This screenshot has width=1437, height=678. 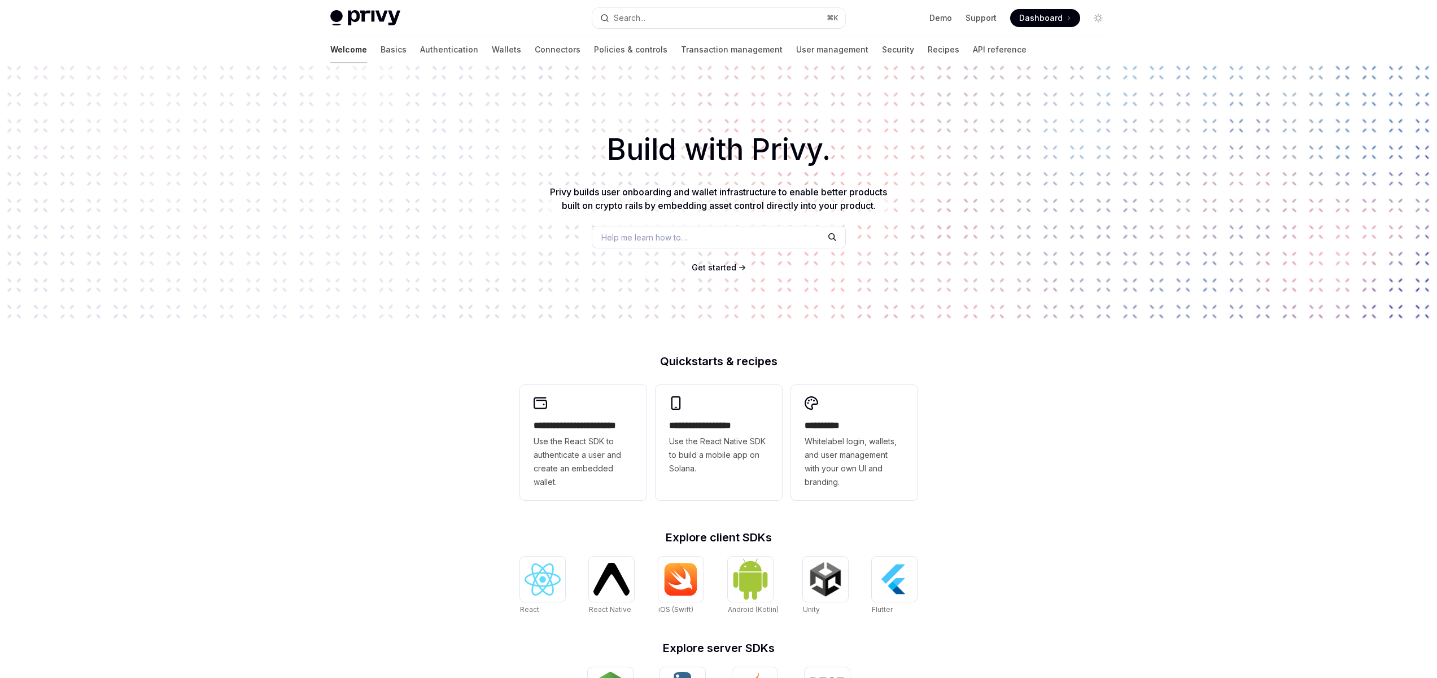 What do you see at coordinates (718, 150) in the screenshot?
I see `h1: Build with Privy.` at bounding box center [718, 150].